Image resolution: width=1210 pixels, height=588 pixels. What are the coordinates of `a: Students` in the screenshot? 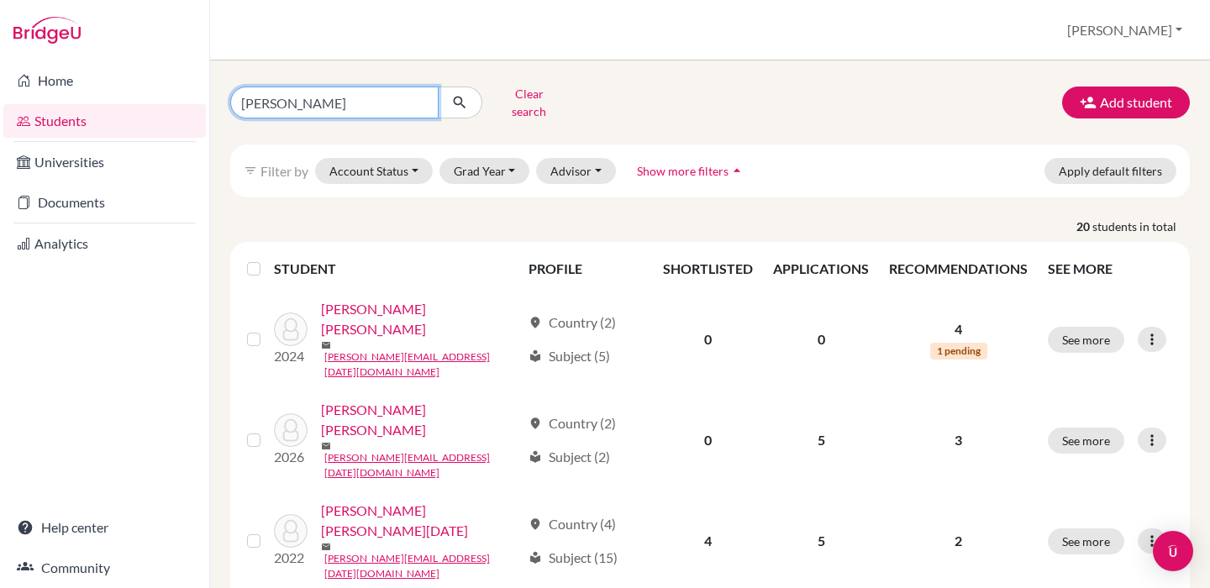 It's located at (104, 121).